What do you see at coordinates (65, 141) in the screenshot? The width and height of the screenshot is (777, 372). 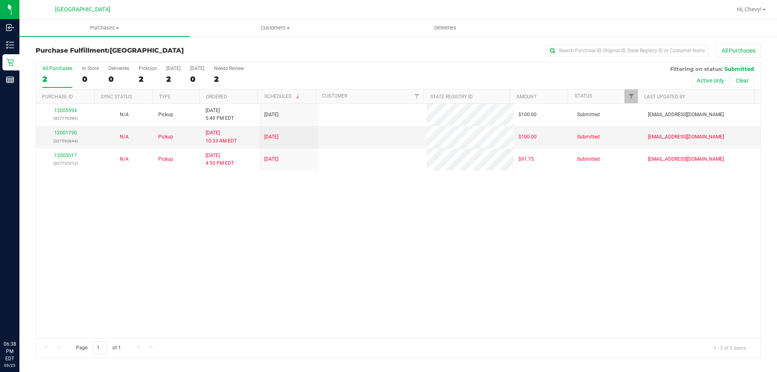 I see `p: (327590844)` at bounding box center [65, 141].